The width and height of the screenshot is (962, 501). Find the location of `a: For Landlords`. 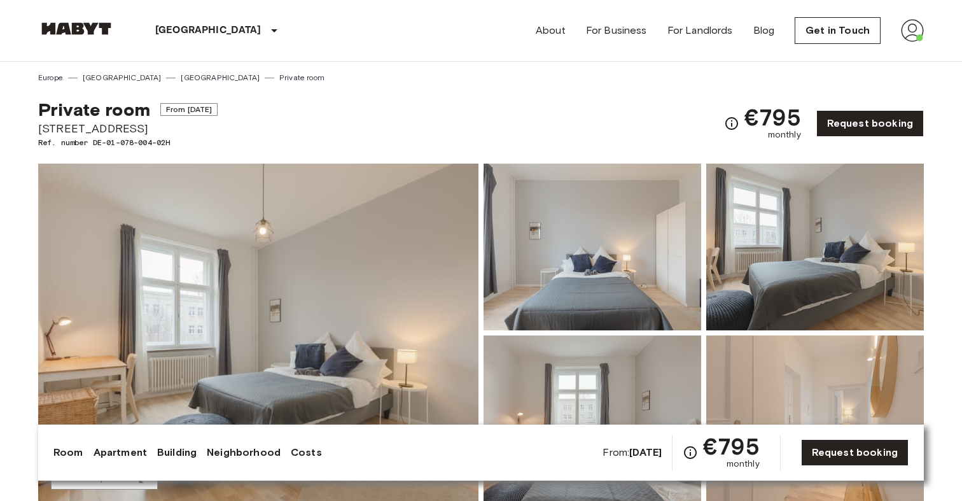

a: For Landlords is located at coordinates (700, 31).